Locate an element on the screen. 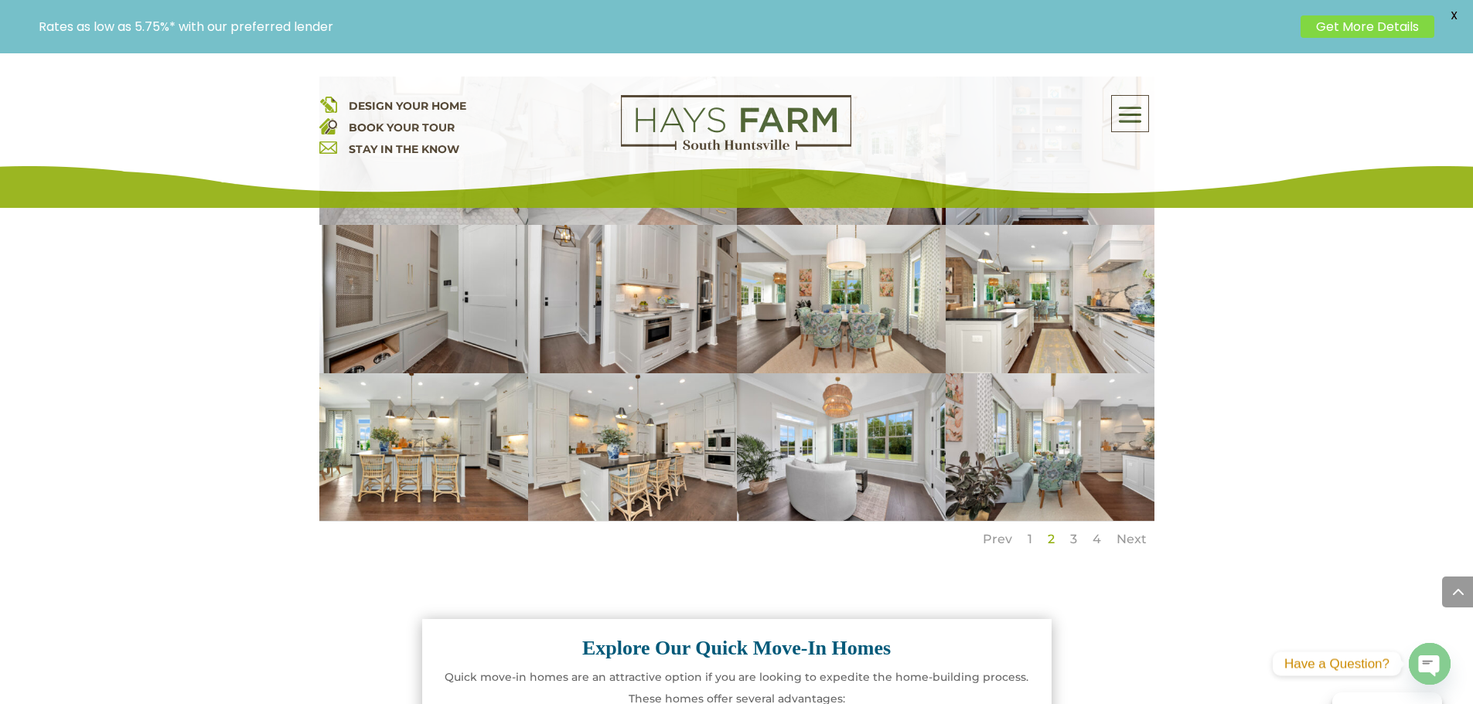 This screenshot has height=704, width=1473. img: 2106-Forest-Gate-39-400x284.jpg is located at coordinates (632, 448).